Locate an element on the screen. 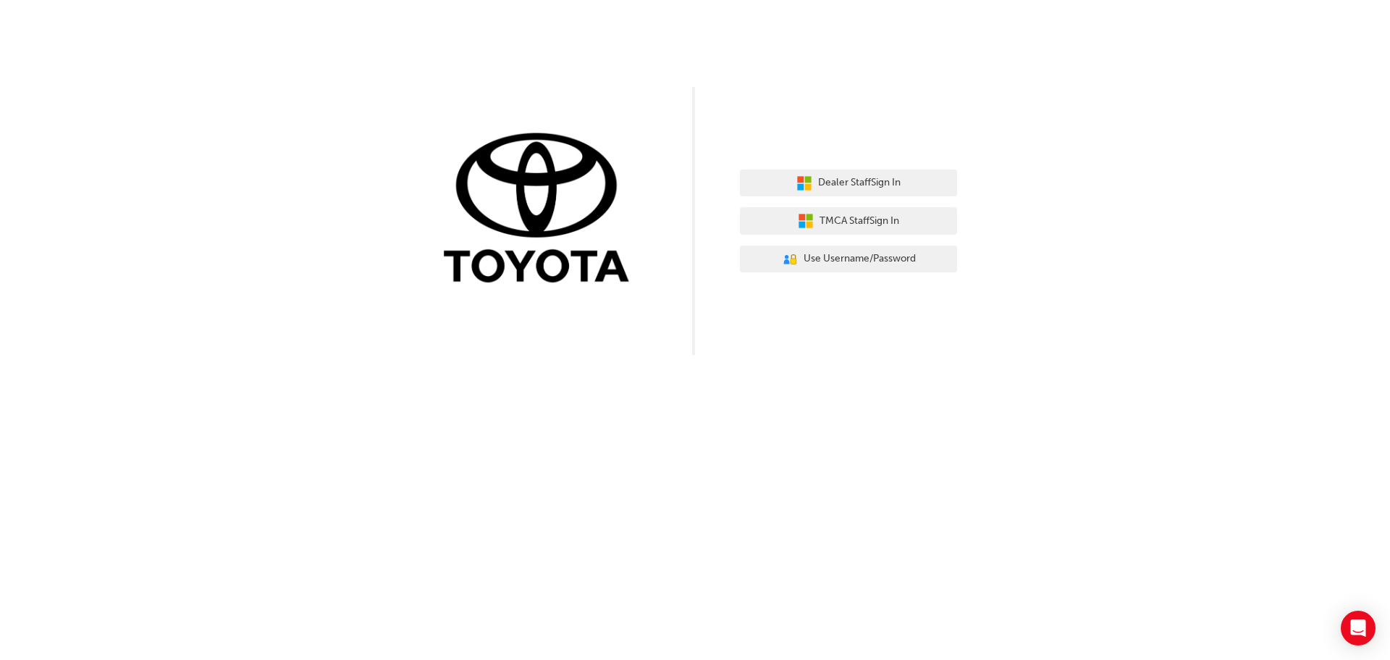 The width and height of the screenshot is (1390, 660). img: Trak is located at coordinates (542, 209).